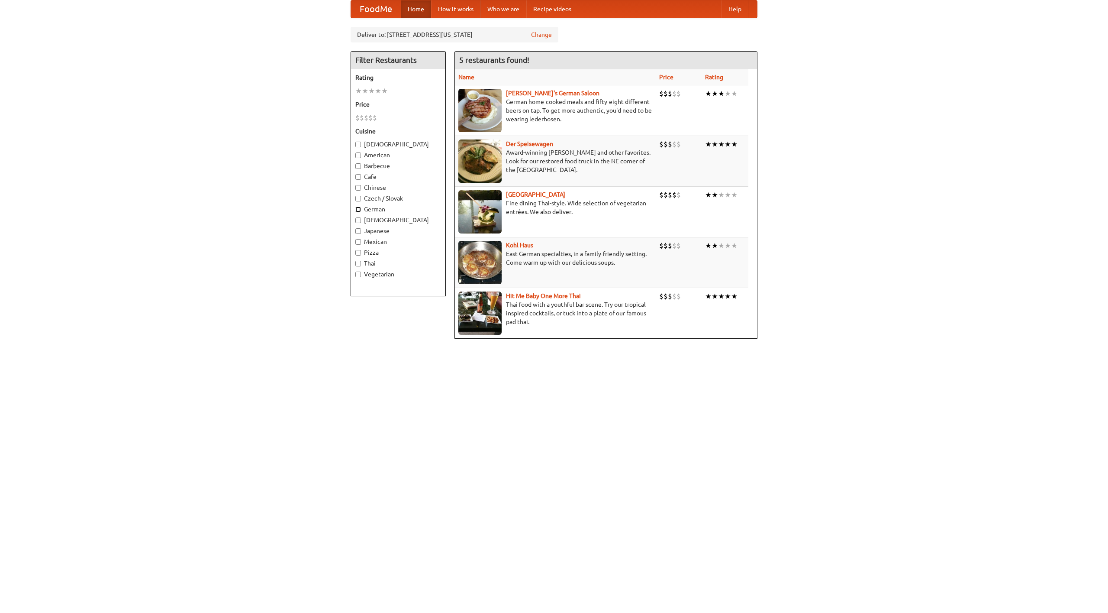 This screenshot has height=613, width=1108. Describe the element at coordinates (398, 231) in the screenshot. I see `label: Japanese` at that location.